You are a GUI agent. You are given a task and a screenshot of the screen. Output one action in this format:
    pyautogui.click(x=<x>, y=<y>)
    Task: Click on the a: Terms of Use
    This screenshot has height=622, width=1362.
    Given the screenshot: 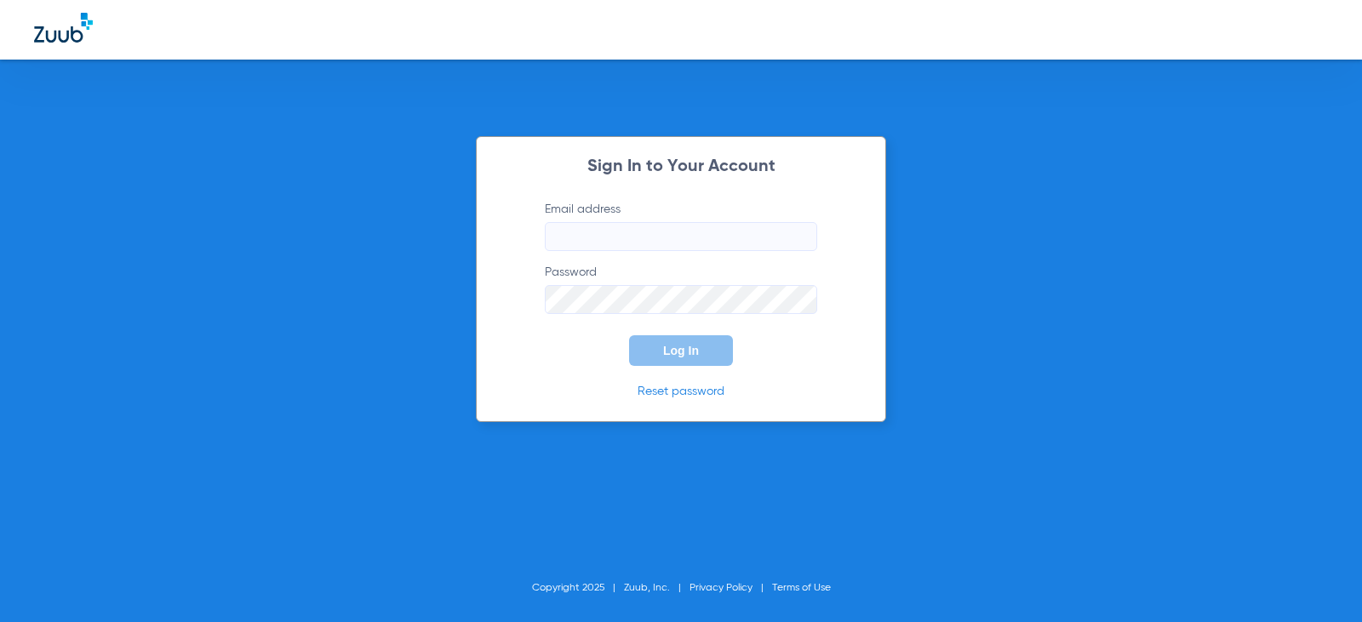 What is the action you would take?
    pyautogui.click(x=801, y=588)
    